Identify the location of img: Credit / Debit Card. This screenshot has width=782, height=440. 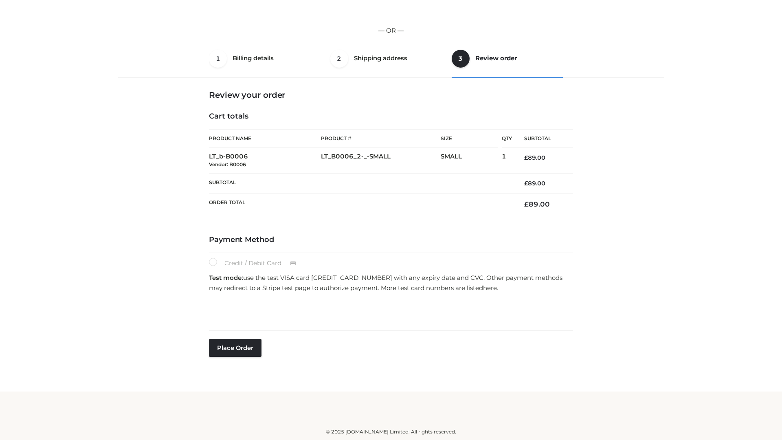
(293, 263).